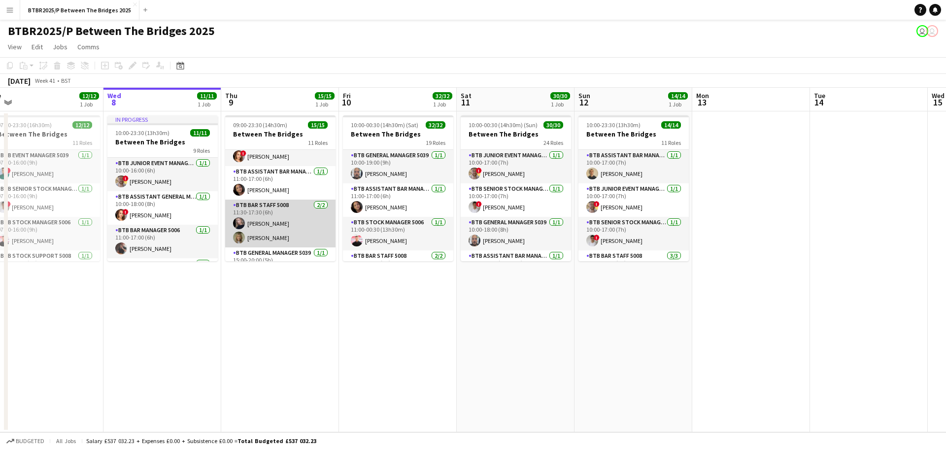 This screenshot has height=449, width=946. Describe the element at coordinates (634, 281) in the screenshot. I see `app-card-role: BTB Bar Staff 50083/310:30-17:30 (7h)` at that location.